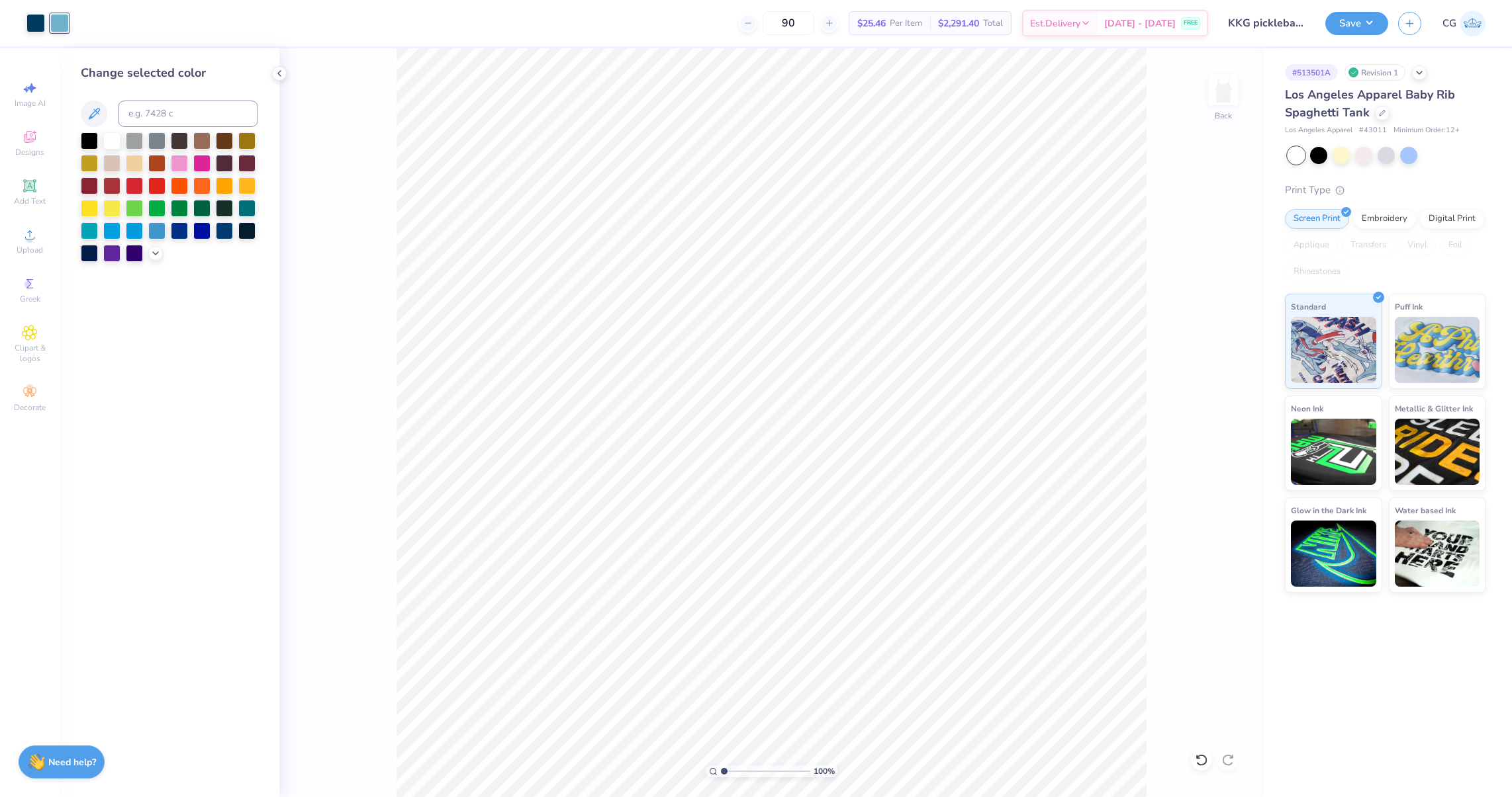 The image size is (1512, 797). What do you see at coordinates (30, 201) in the screenshot?
I see `span: Add Text` at bounding box center [30, 201].